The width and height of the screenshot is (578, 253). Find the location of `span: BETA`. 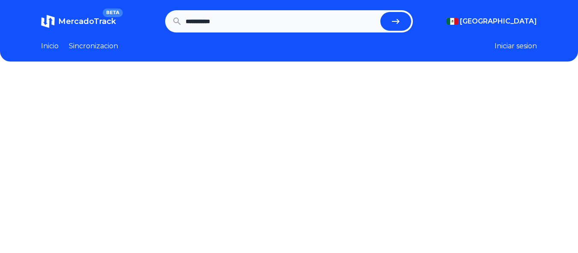

span: BETA is located at coordinates (112, 13).